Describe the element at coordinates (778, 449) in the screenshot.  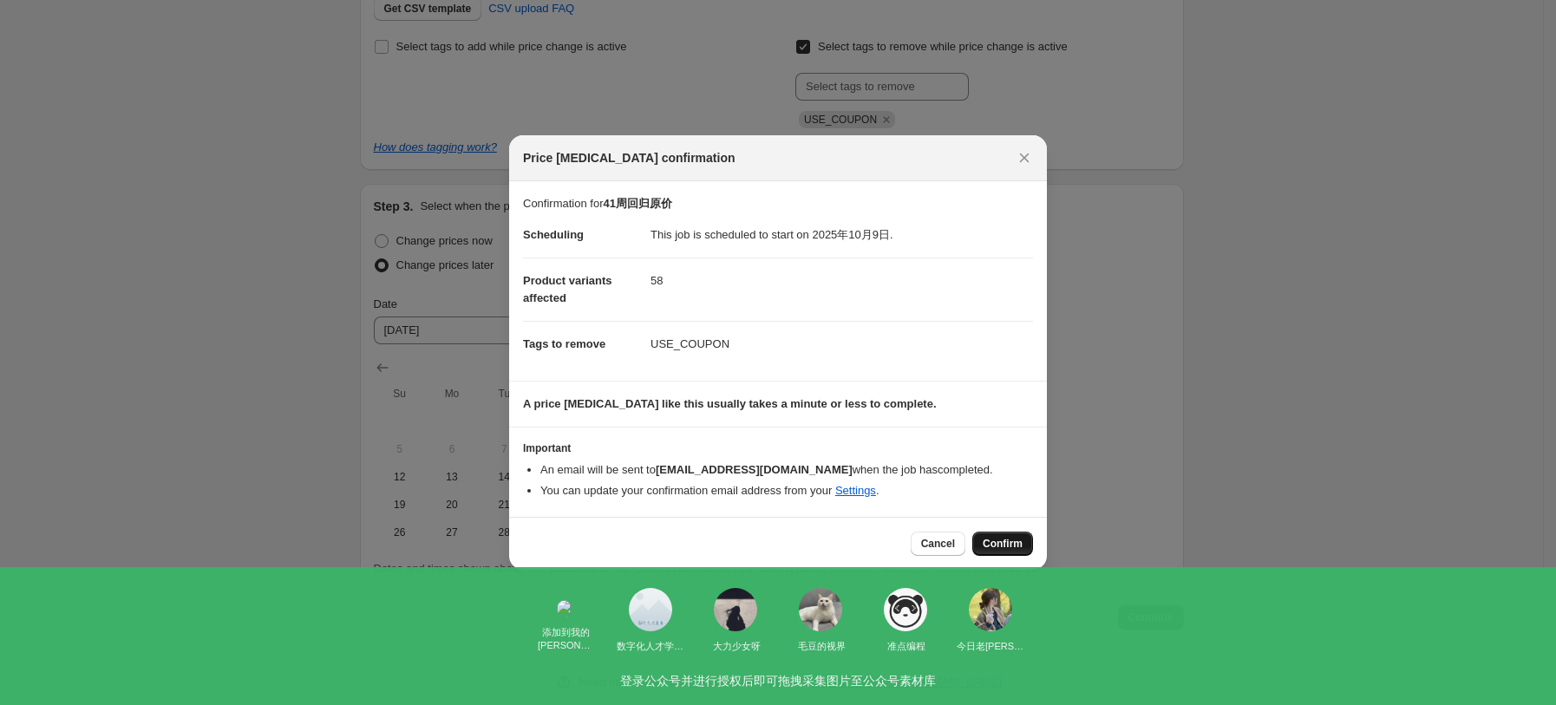
I see `h3: Important` at that location.